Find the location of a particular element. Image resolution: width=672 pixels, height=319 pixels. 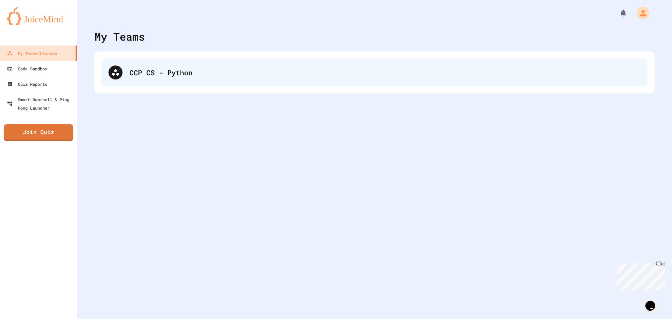

a: Join Quiz is located at coordinates (39, 133).